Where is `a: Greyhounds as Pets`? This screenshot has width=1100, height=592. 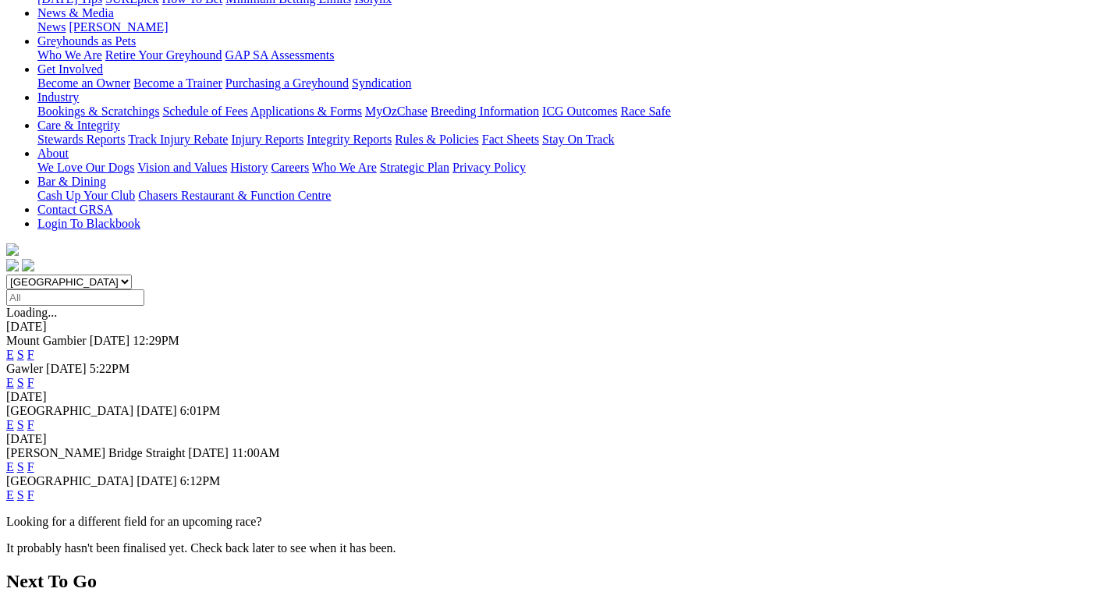
a: Greyhounds as Pets is located at coordinates (87, 41).